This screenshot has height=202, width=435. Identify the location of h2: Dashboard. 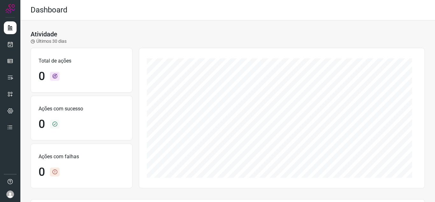
(49, 10).